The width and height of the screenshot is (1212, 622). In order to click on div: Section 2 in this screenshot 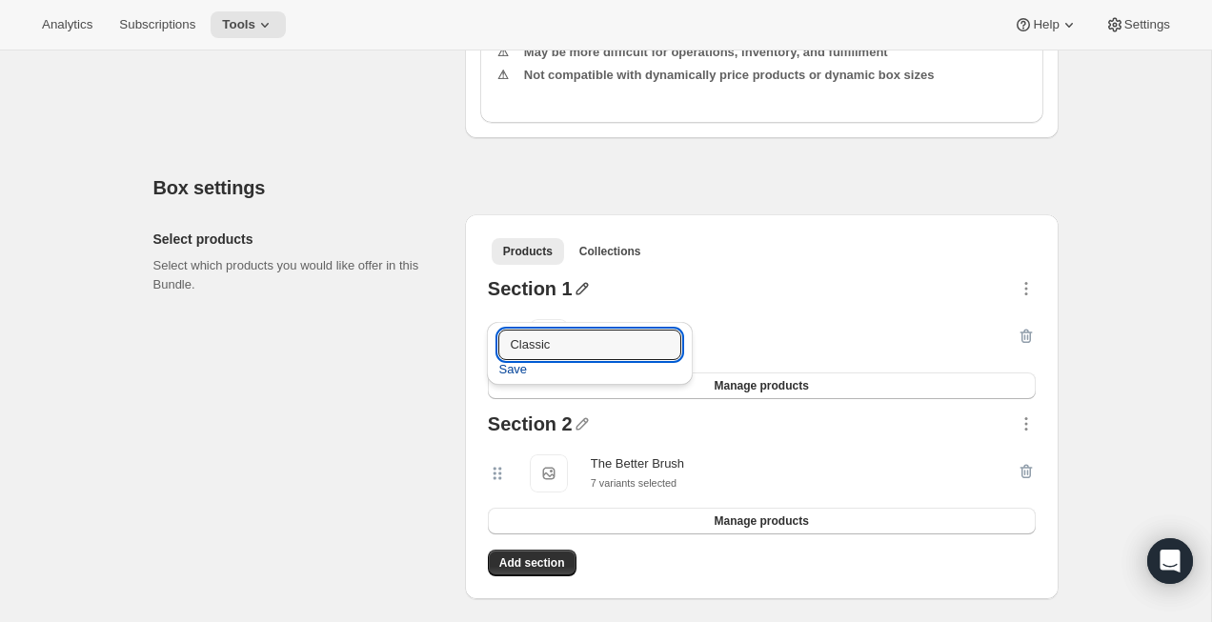, I will do `click(530, 427)`.